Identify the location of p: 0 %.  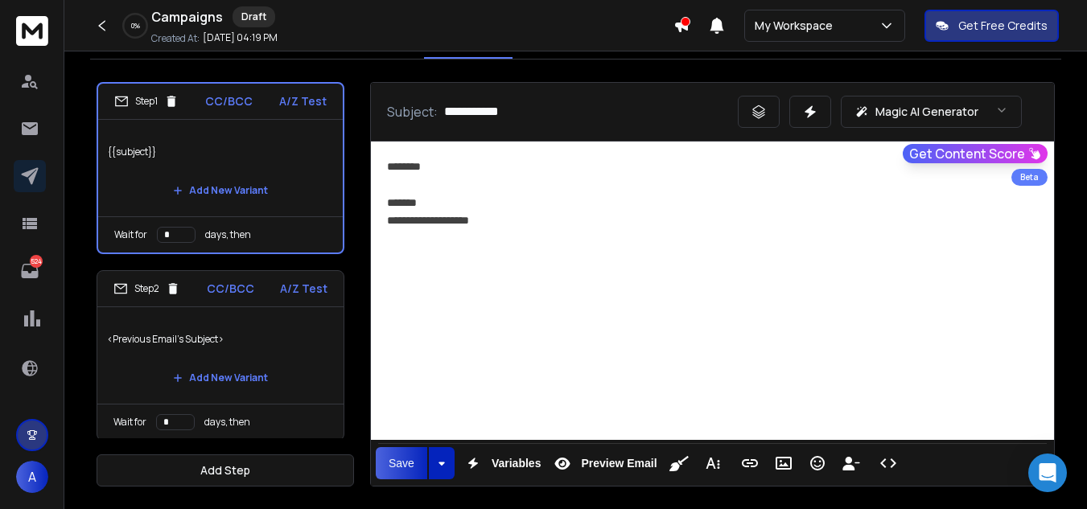
(135, 26).